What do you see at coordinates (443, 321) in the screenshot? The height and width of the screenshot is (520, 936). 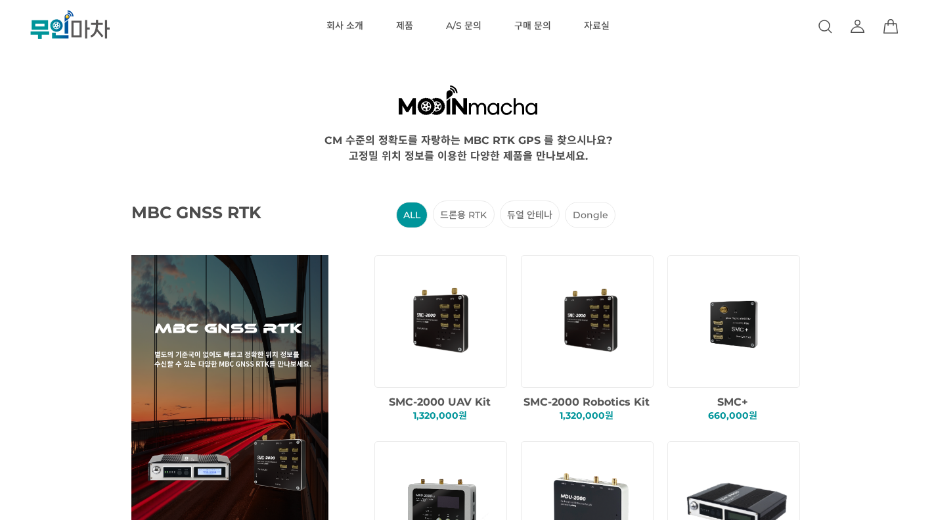 I see `img: 1ee78b6ef8b89e123d6f4d8a617f2cc2.png` at bounding box center [443, 321].